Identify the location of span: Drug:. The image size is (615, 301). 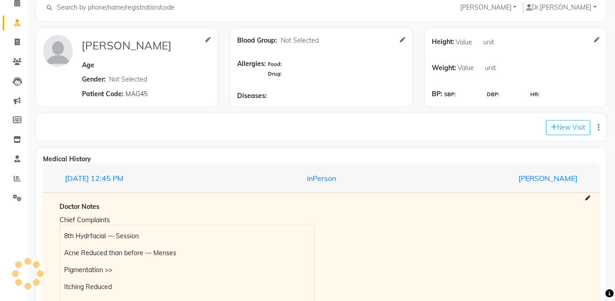
(275, 74).